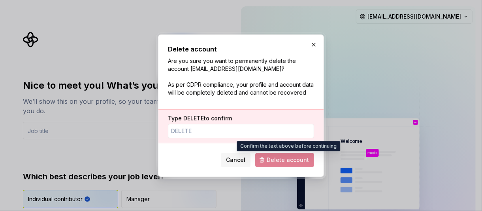 Image resolution: width=482 pixels, height=211 pixels. I want to click on div: Confirm the text above before continuing, so click(289, 146).